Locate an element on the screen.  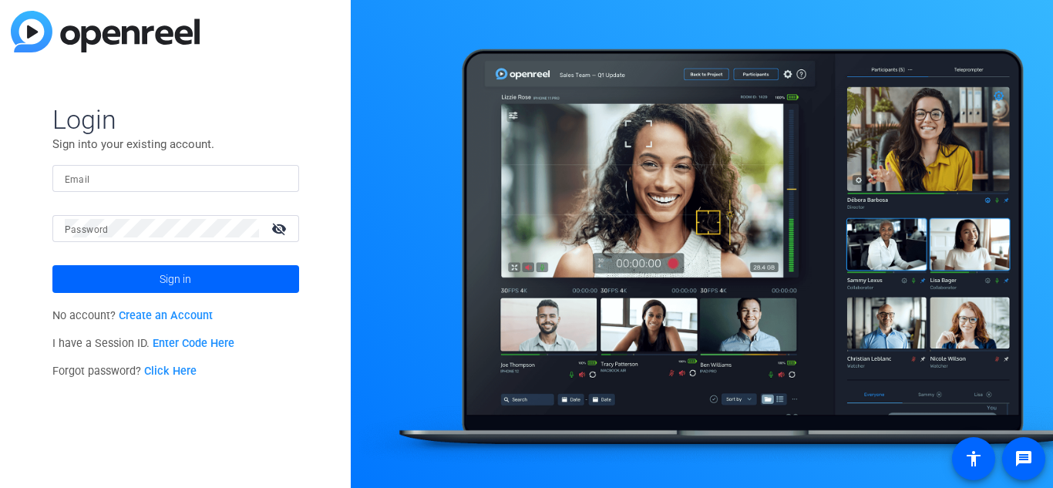
mat-icon: accessibility is located at coordinates (974, 459).